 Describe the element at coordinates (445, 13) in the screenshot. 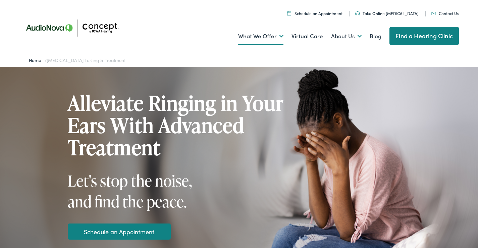

I see `a: Contact Us` at that location.